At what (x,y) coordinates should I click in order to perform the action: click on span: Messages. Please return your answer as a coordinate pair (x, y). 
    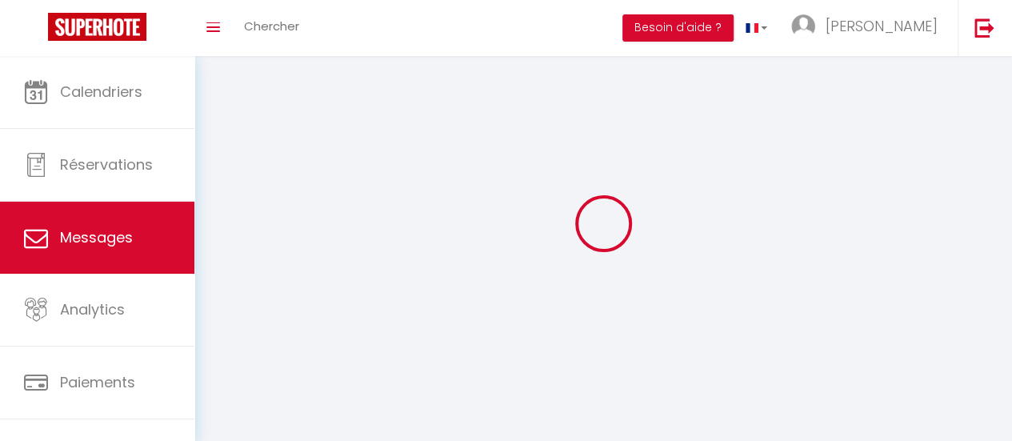
    Looking at the image, I should click on (96, 237).